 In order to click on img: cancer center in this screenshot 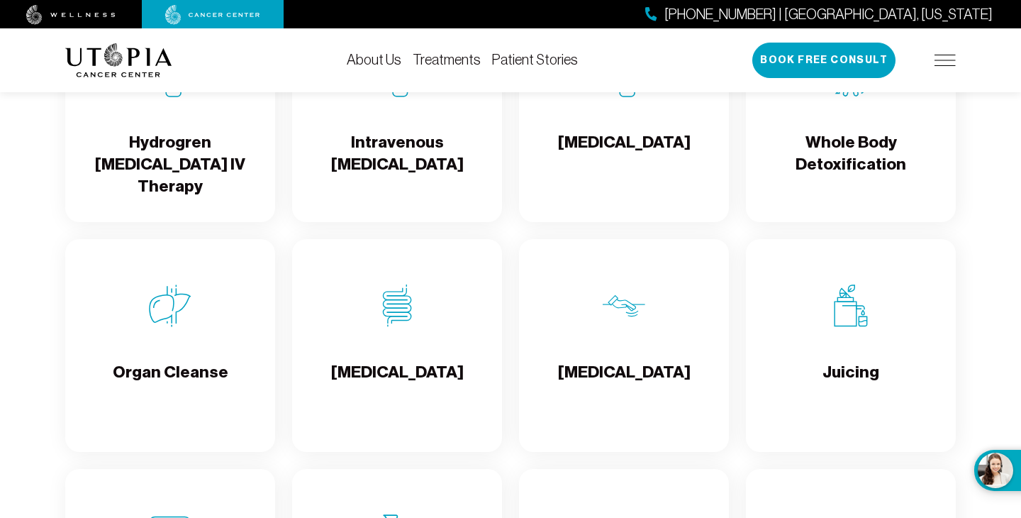, I will do `click(213, 15)`.